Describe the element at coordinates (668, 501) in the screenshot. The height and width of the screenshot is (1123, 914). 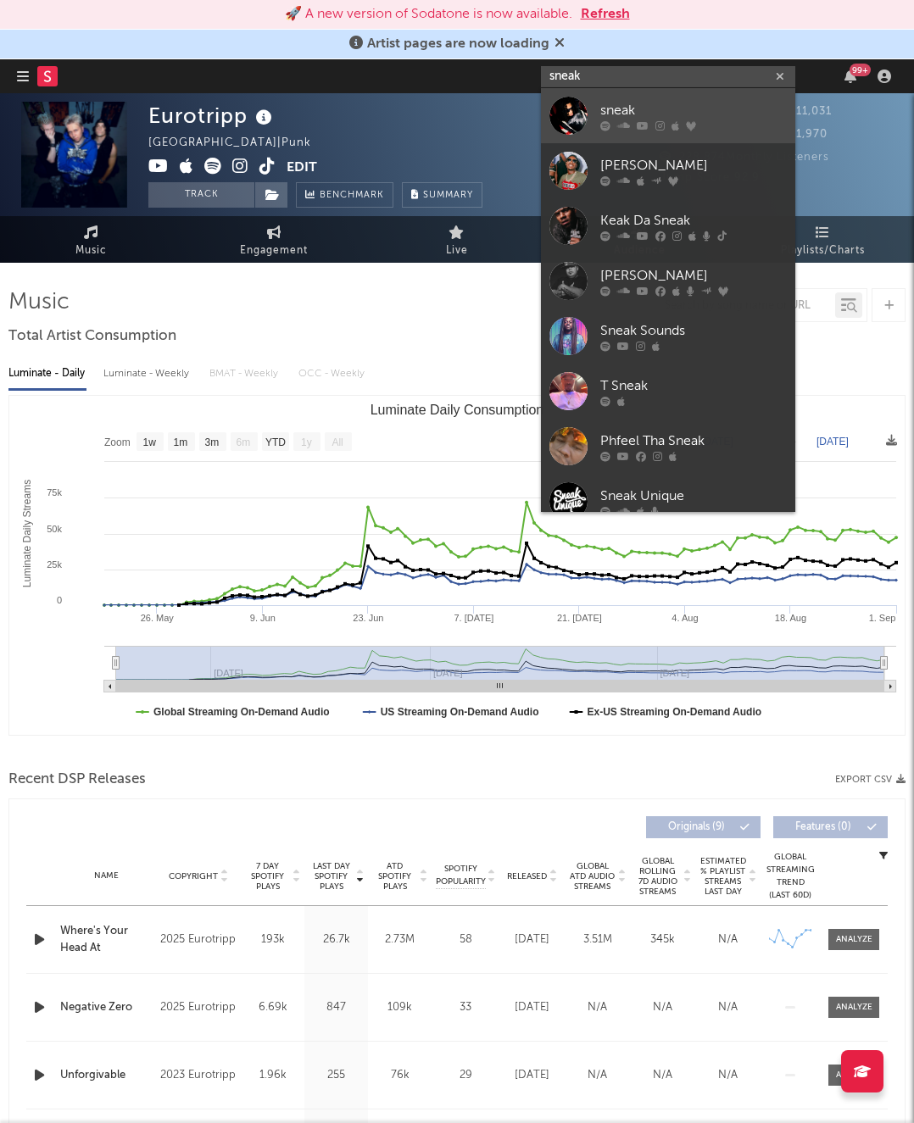
I see `a: Sneak Unique` at that location.